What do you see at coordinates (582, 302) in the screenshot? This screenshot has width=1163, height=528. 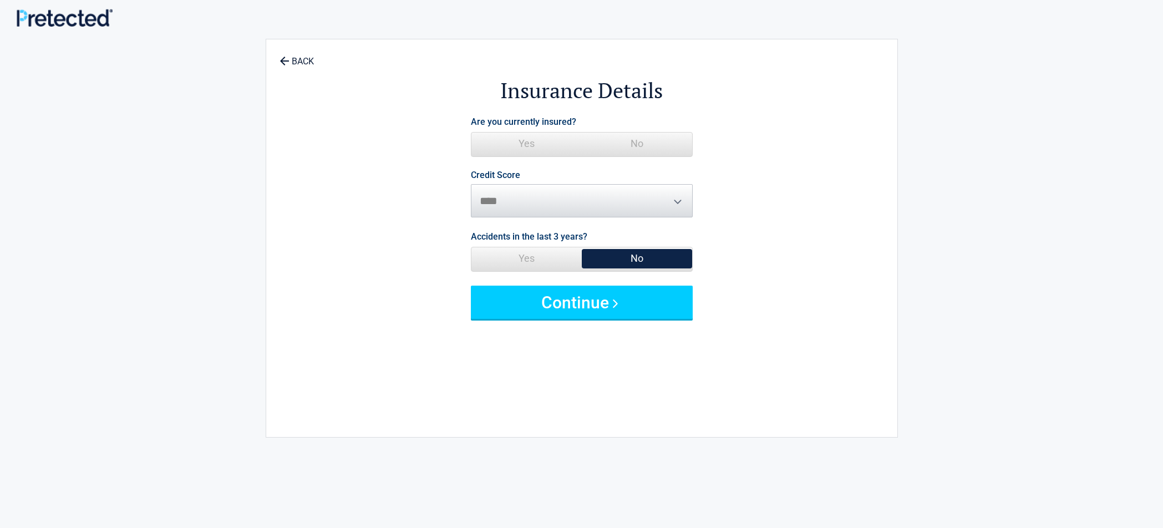 I see `button: Continue` at bounding box center [582, 302].